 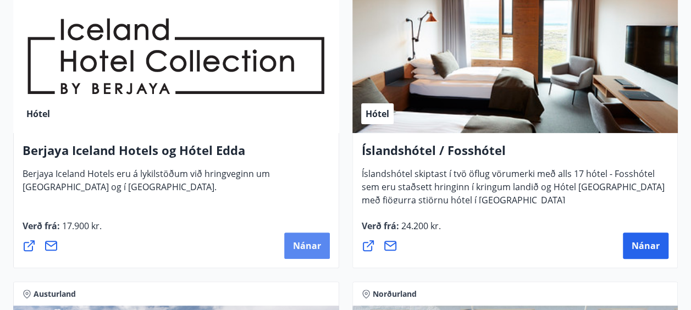 I want to click on h4: Berjaya Iceland Hotels og Hótel Edda, so click(x=176, y=154).